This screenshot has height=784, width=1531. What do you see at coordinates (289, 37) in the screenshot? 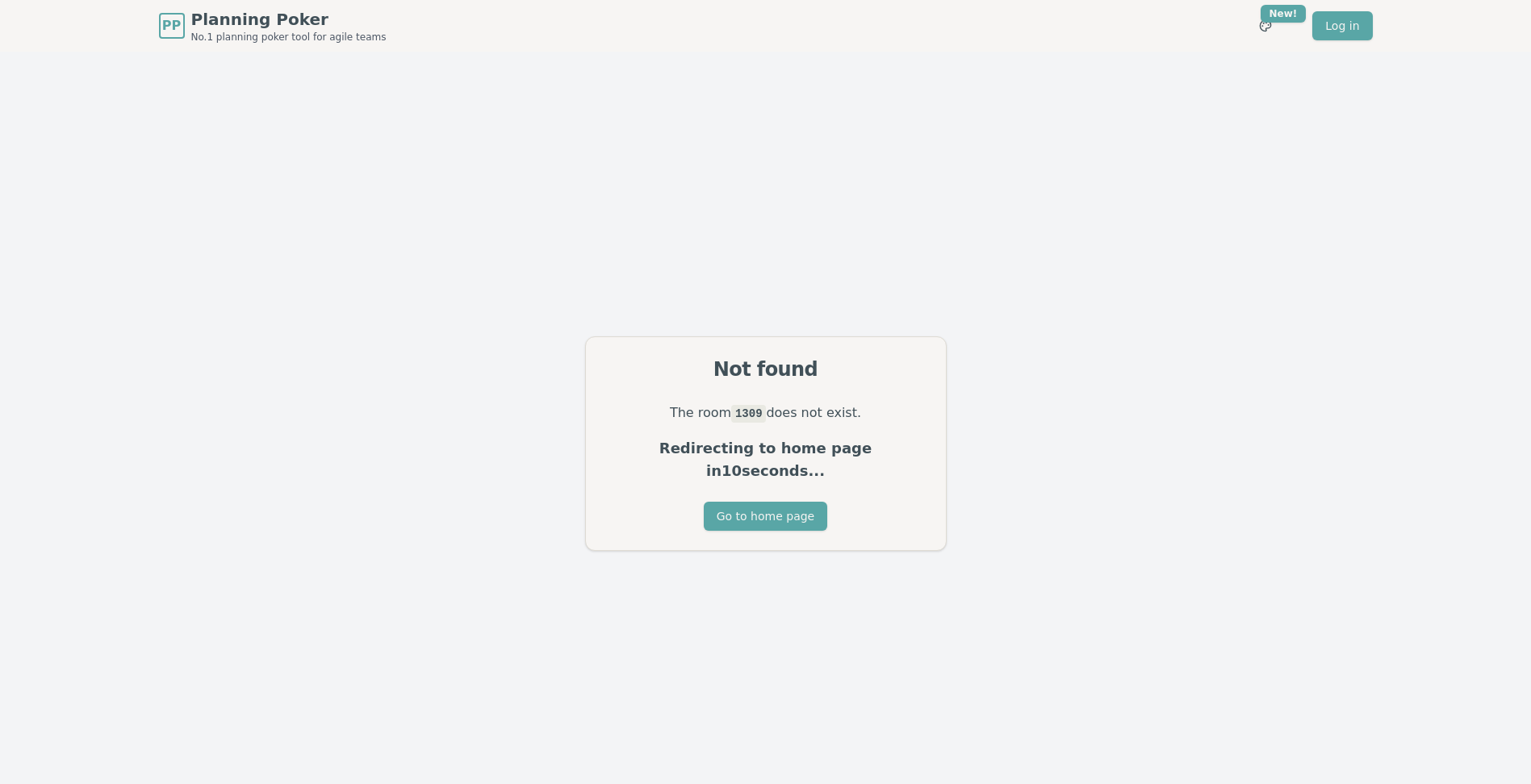
I see `span: No.1 planning poker tool for agile teams` at bounding box center [289, 37].